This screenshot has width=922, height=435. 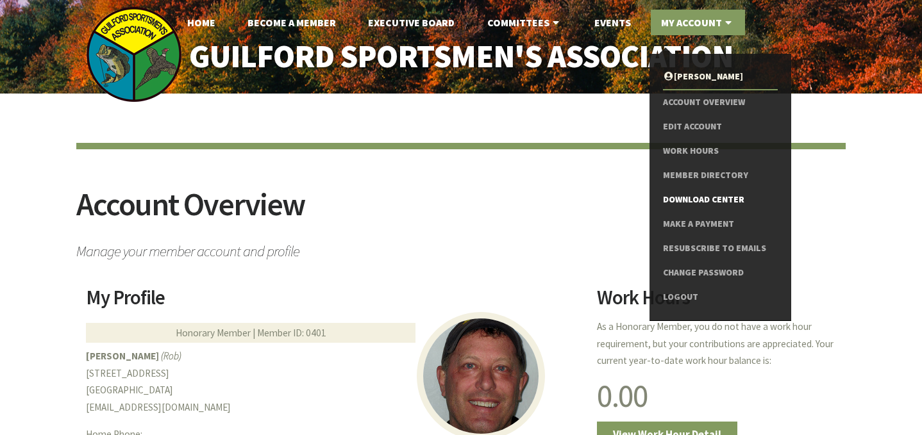 What do you see at coordinates (720, 273) in the screenshot?
I see `a: Change Password` at bounding box center [720, 273].